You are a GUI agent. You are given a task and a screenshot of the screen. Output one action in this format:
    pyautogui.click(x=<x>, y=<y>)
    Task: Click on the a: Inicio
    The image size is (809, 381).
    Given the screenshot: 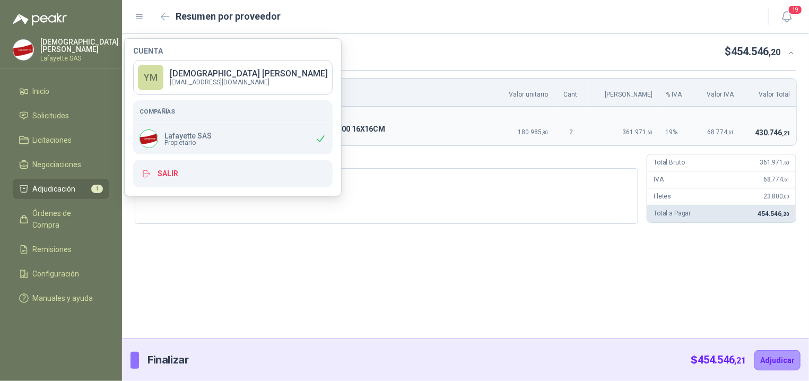 What is the action you would take?
    pyautogui.click(x=61, y=91)
    